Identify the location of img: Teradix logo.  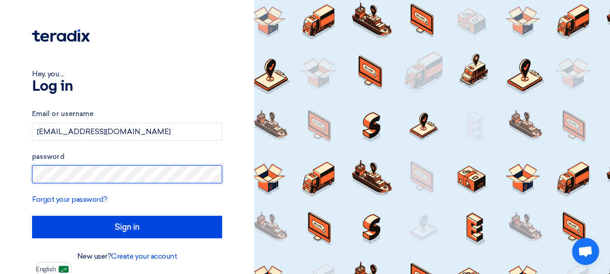
(61, 36).